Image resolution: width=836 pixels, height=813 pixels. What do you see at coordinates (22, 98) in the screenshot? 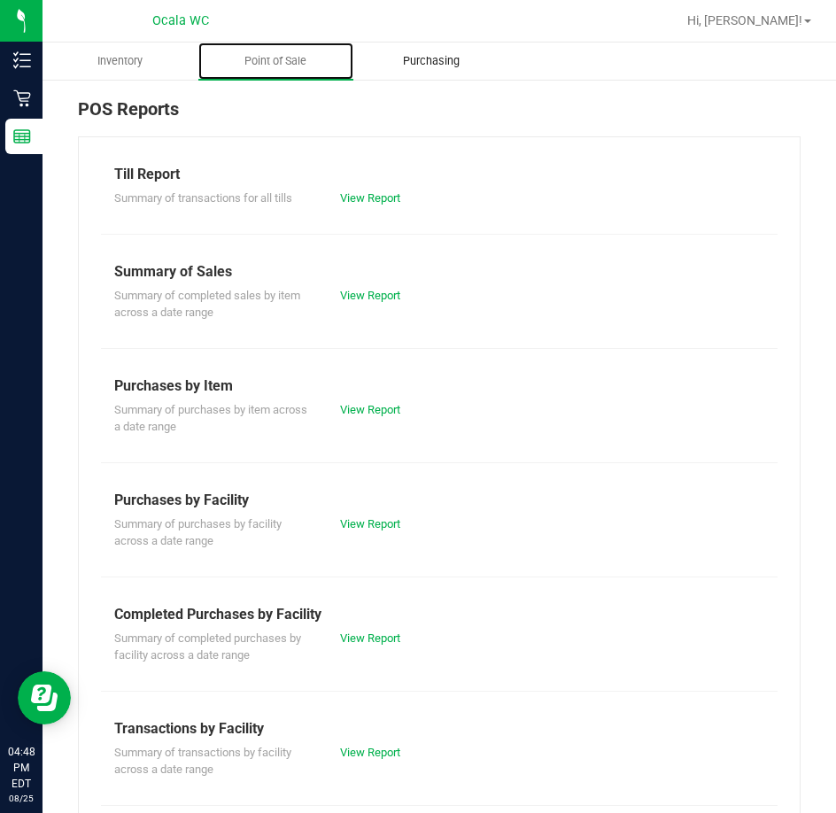
I see `inline-svg: Retail` at bounding box center [22, 98].